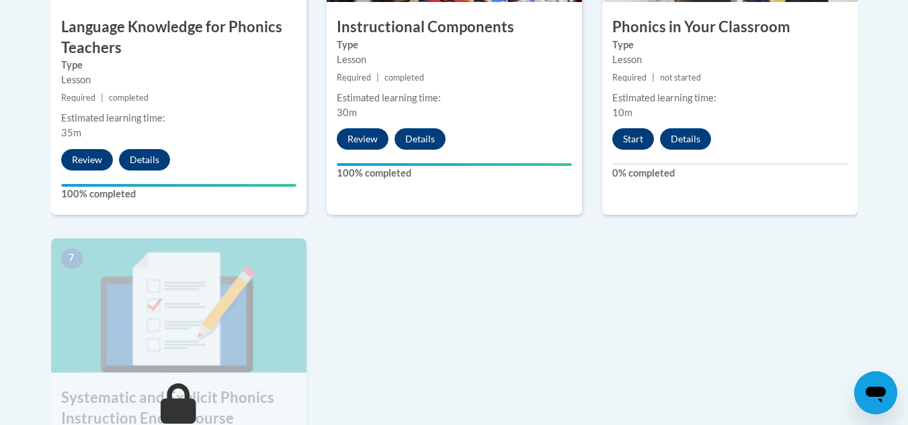 Image resolution: width=908 pixels, height=425 pixels. Describe the element at coordinates (680, 77) in the screenshot. I see `span: not started` at that location.